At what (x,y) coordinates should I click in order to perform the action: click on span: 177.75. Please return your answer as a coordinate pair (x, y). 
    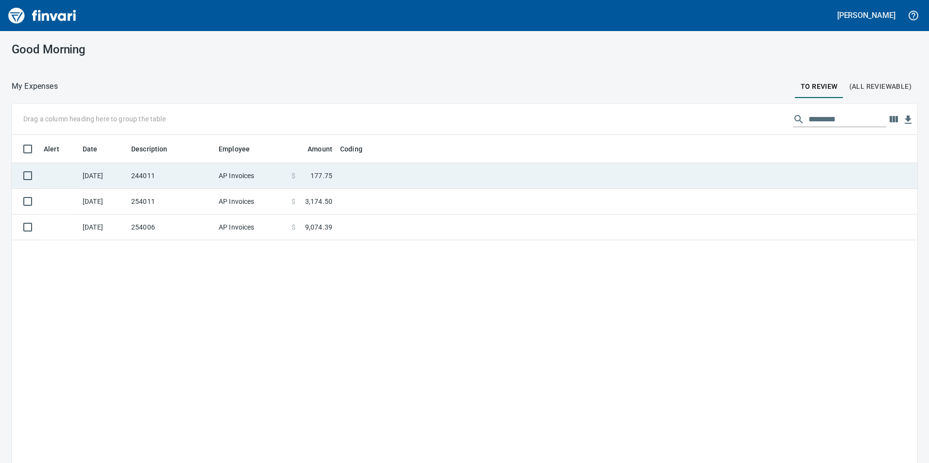
    Looking at the image, I should click on (321, 176).